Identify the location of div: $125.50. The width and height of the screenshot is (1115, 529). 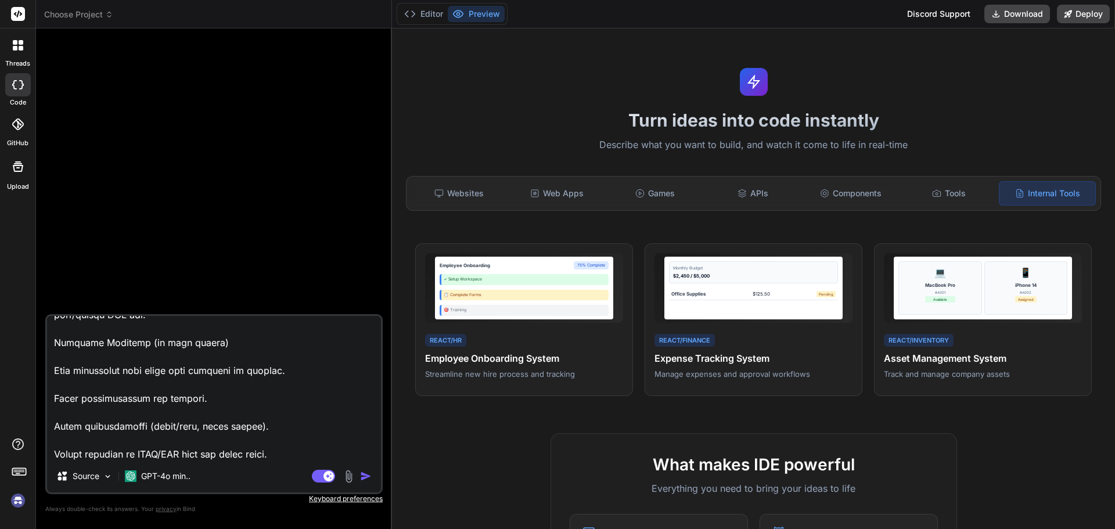
(761, 294).